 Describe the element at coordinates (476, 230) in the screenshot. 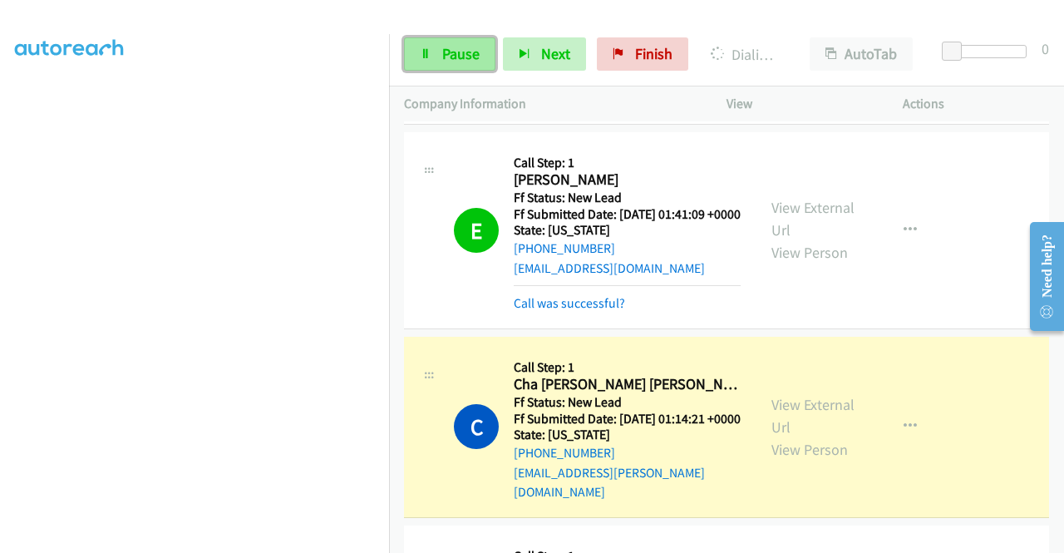

I see `h1: E` at that location.